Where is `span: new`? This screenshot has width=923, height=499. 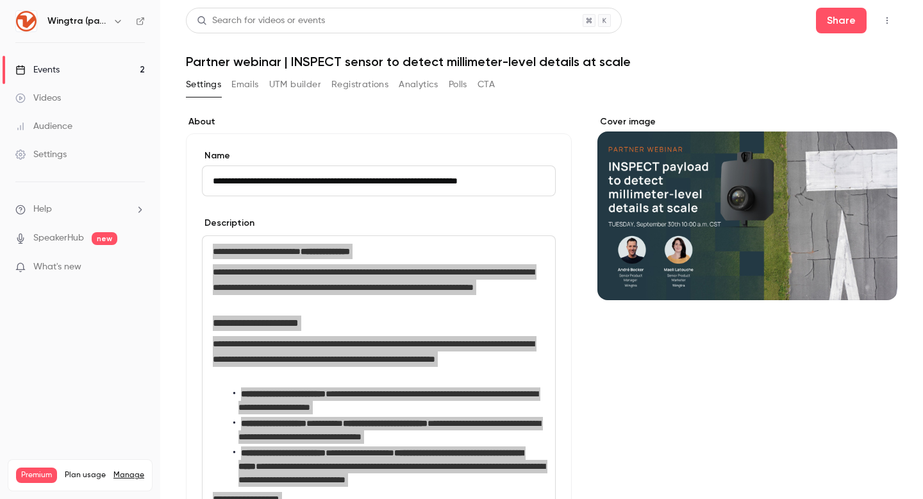 span: new is located at coordinates (105, 239).